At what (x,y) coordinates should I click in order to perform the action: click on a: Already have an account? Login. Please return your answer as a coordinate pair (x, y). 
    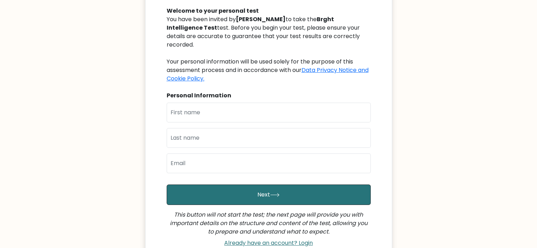
    Looking at the image, I should click on (268, 243).